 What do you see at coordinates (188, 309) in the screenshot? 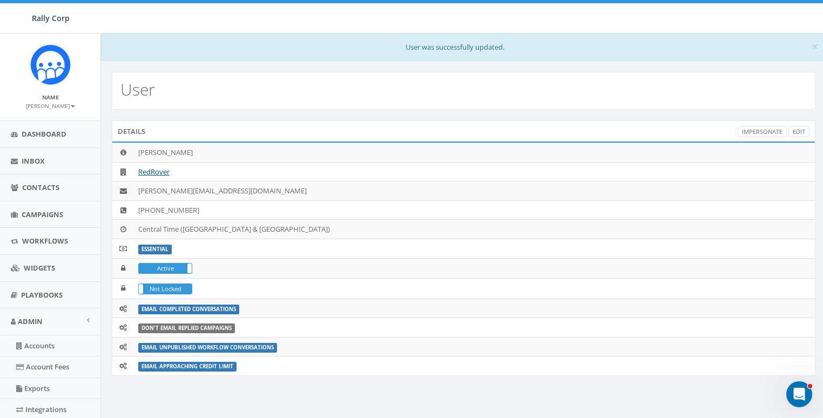
I see `label: Email Completed Conversations` at bounding box center [188, 309].